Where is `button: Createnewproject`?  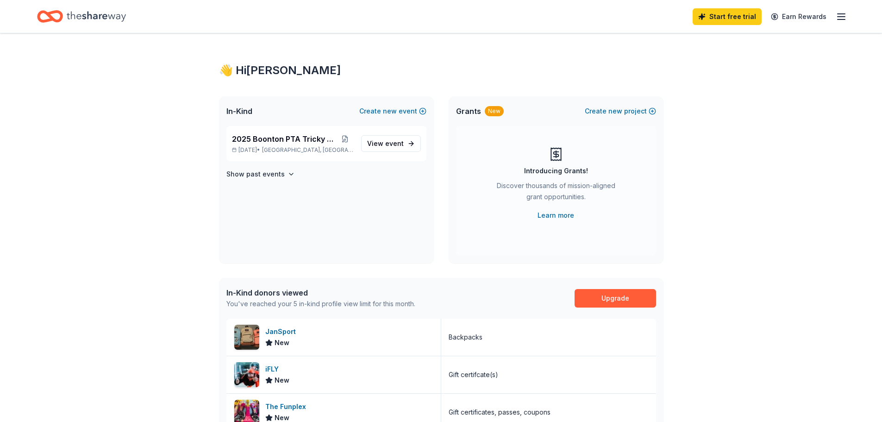 button: Createnewproject is located at coordinates (620, 111).